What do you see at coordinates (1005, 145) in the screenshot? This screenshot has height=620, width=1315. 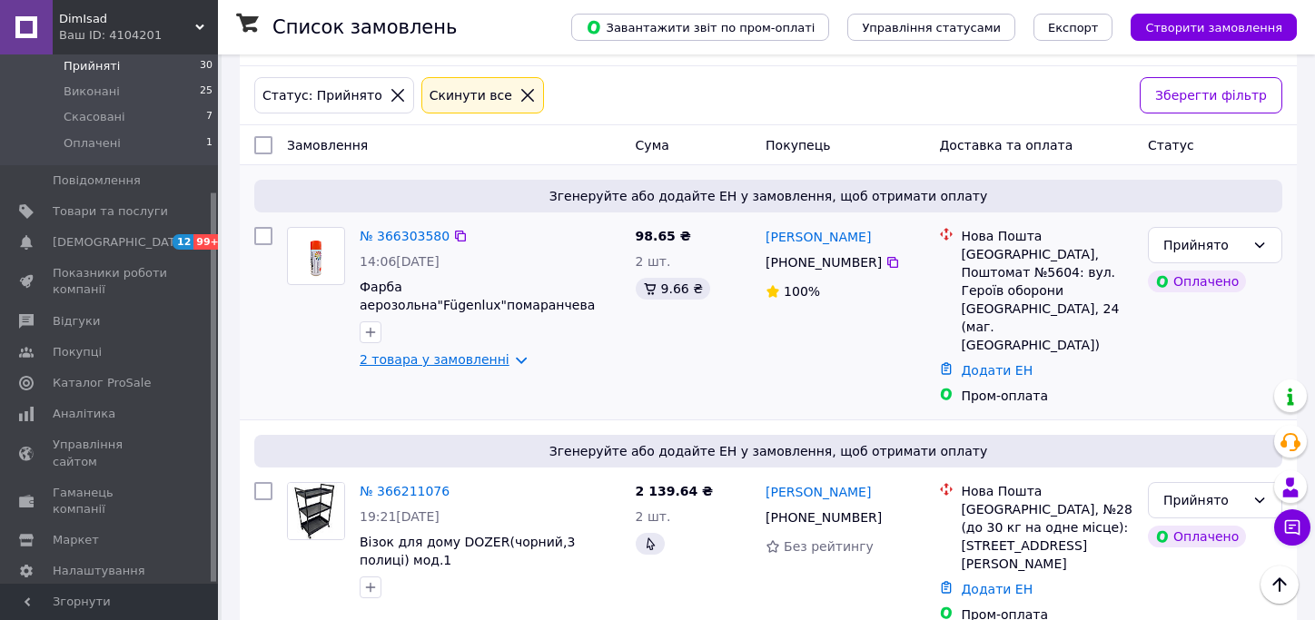 I see `span: Доставка та оплата` at bounding box center [1005, 145].